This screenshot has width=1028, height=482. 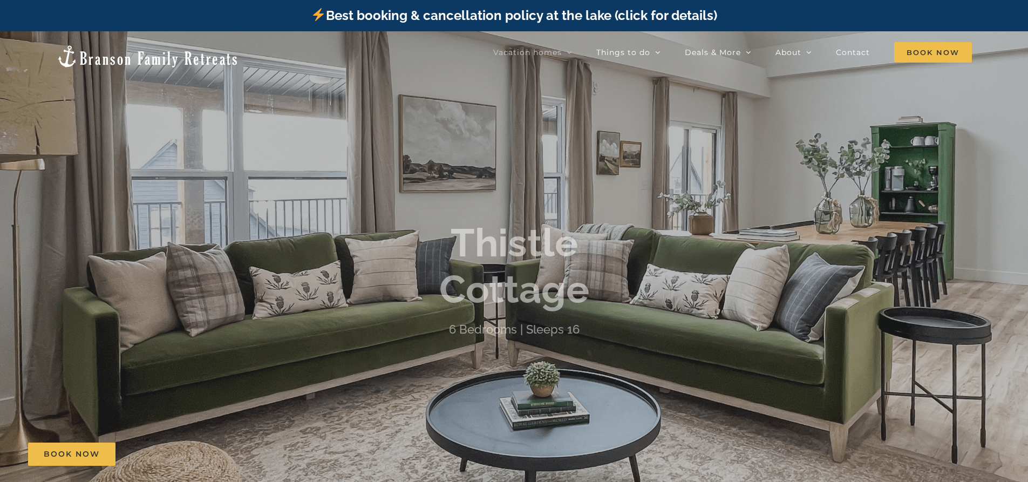 I want to click on nav: Main Menu, so click(x=732, y=52).